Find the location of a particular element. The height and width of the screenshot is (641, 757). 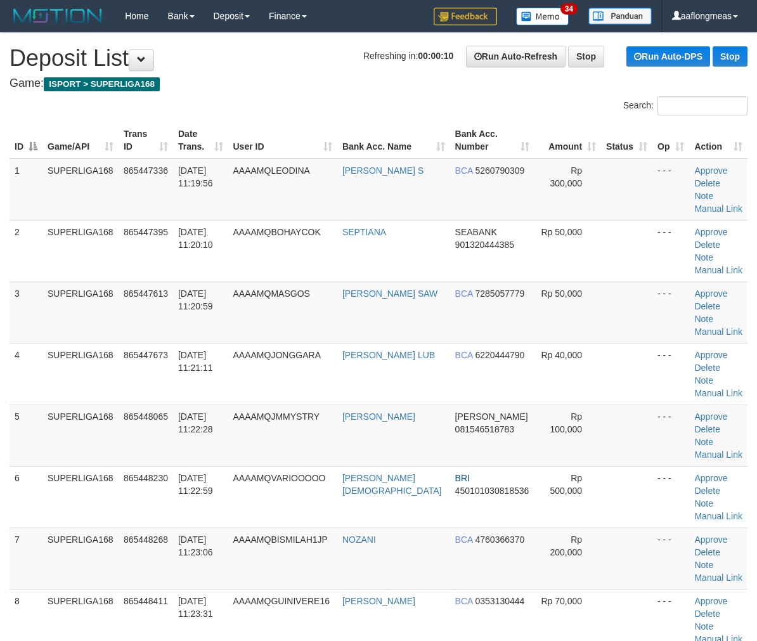

span: AAAAMQMASGOS is located at coordinates (271, 293).